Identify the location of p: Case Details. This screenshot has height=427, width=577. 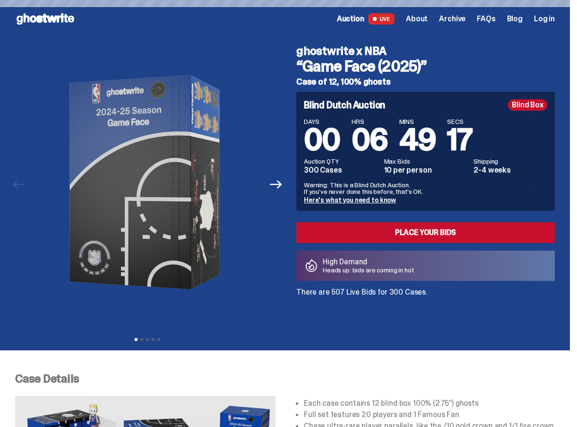
(285, 378).